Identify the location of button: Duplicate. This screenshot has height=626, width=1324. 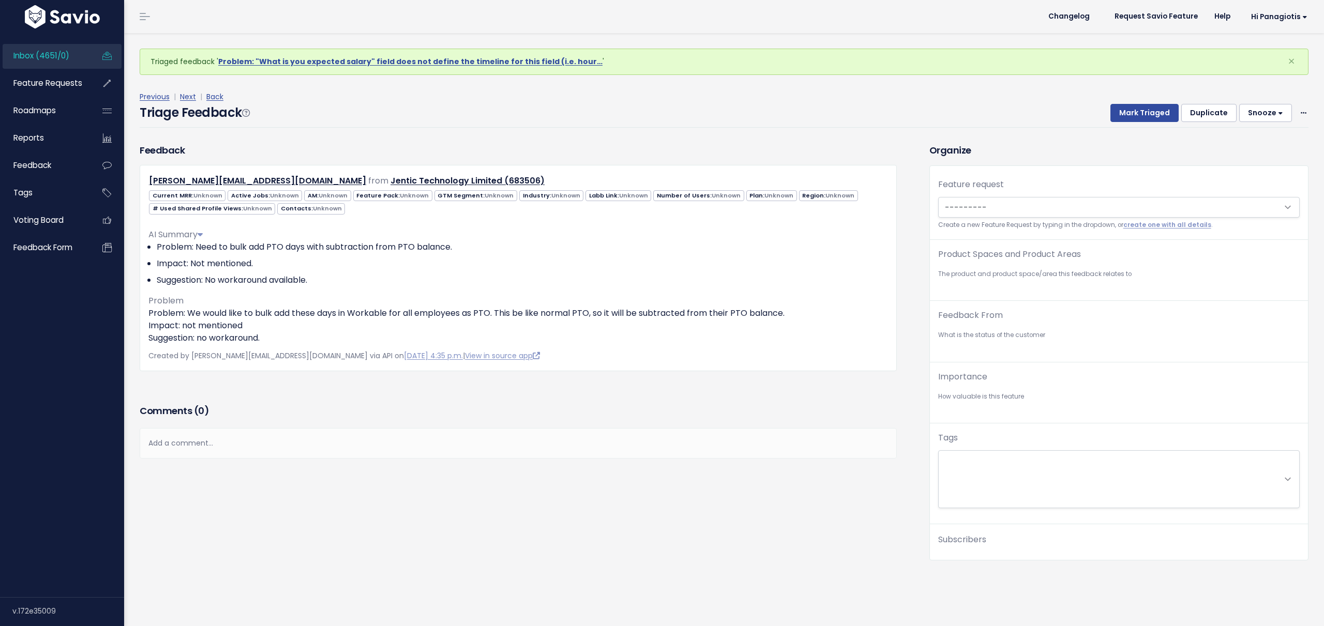
(1209, 113).